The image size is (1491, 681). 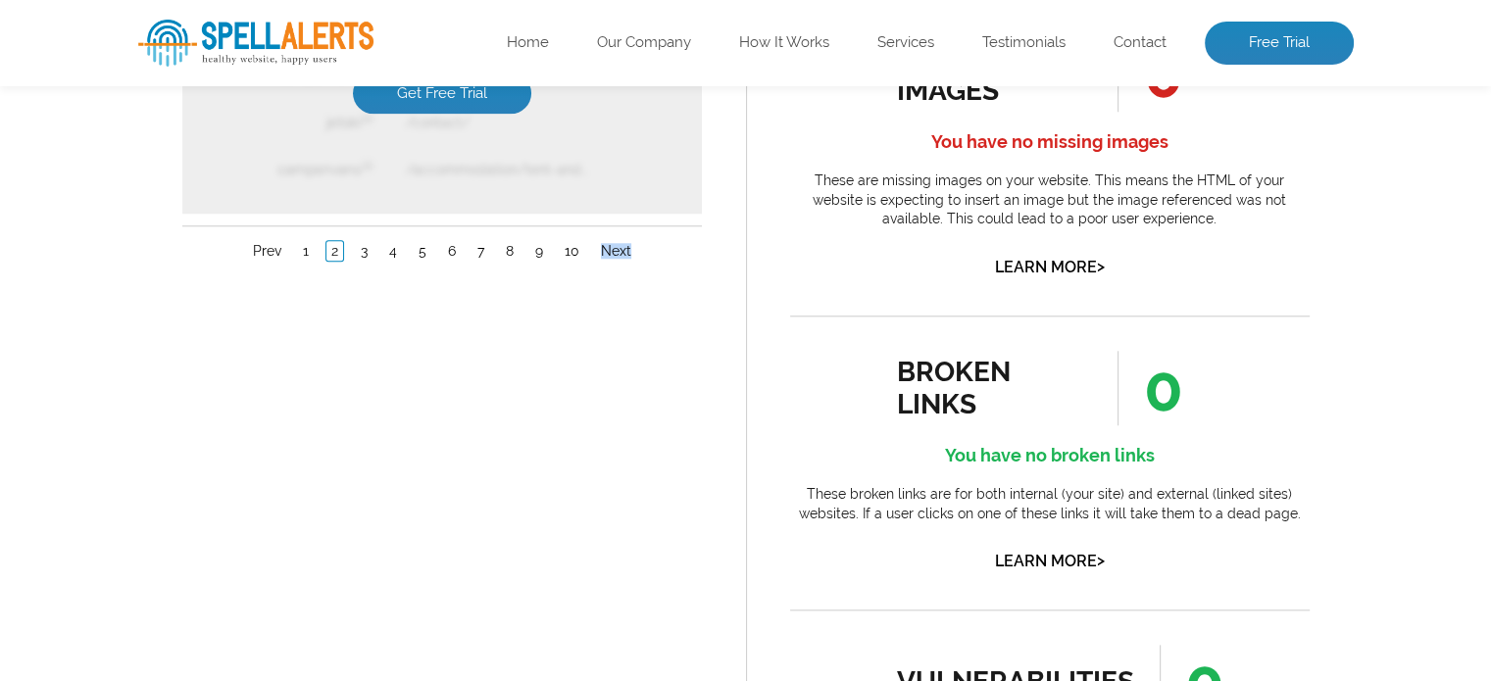 I want to click on a: 2, so click(x=152, y=576).